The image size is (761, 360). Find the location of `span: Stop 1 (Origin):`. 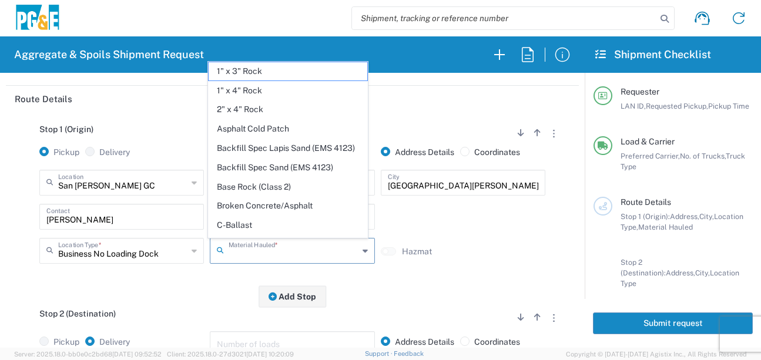

span: Stop 1 (Origin): is located at coordinates (645, 216).